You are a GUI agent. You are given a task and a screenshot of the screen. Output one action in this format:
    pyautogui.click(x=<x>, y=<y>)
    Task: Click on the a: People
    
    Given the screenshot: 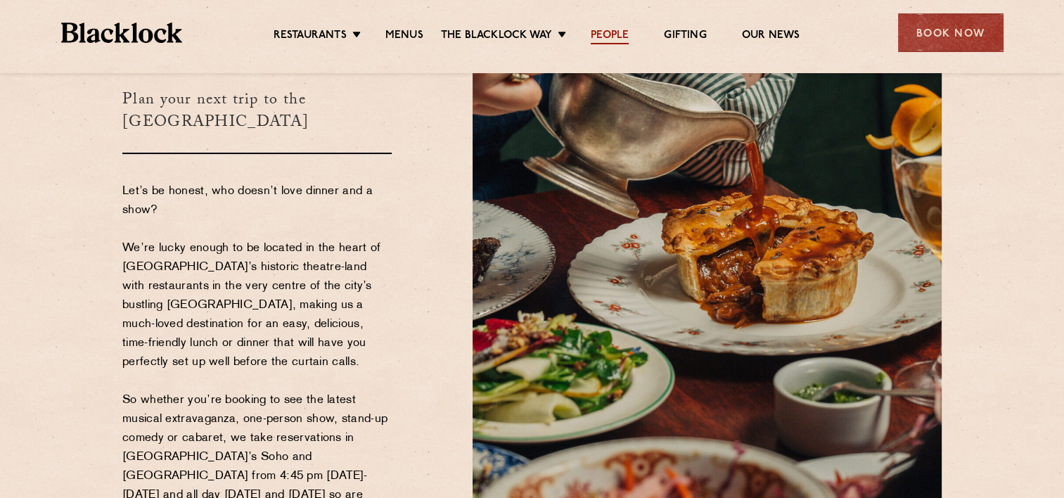 What is the action you would take?
    pyautogui.click(x=610, y=37)
    